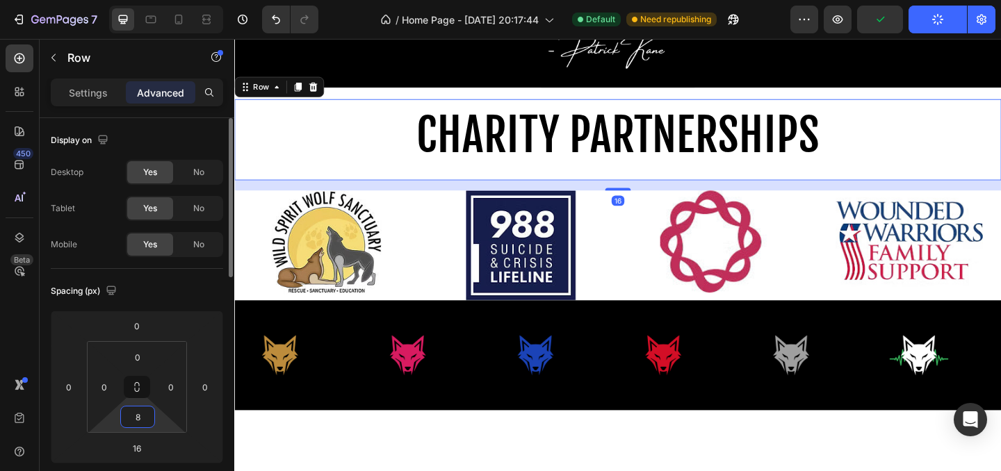  I want to click on input: 16, so click(137, 448).